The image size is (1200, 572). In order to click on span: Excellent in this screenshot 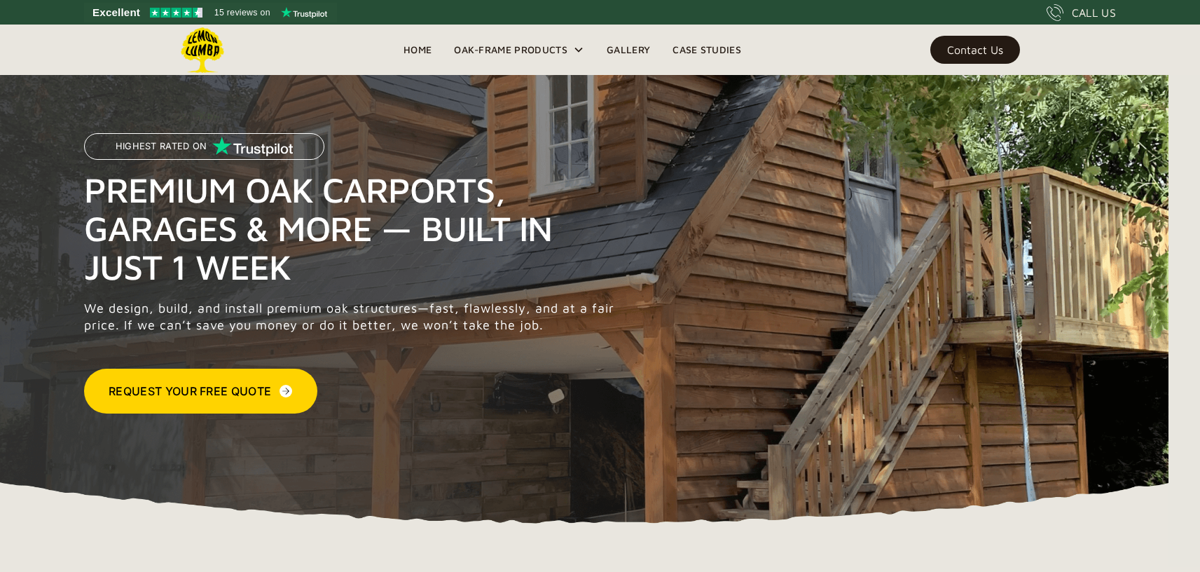, I will do `click(116, 13)`.